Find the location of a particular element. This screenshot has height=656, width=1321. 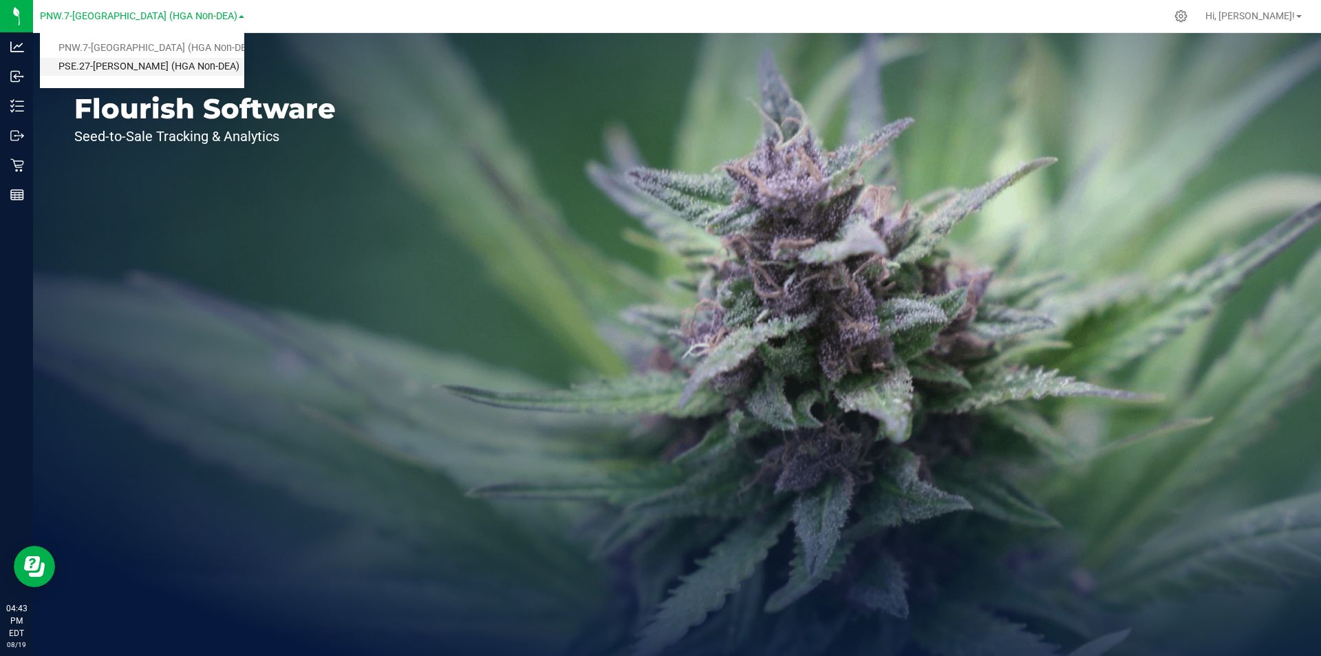

p: 04:43 PM EDT is located at coordinates (17, 621).